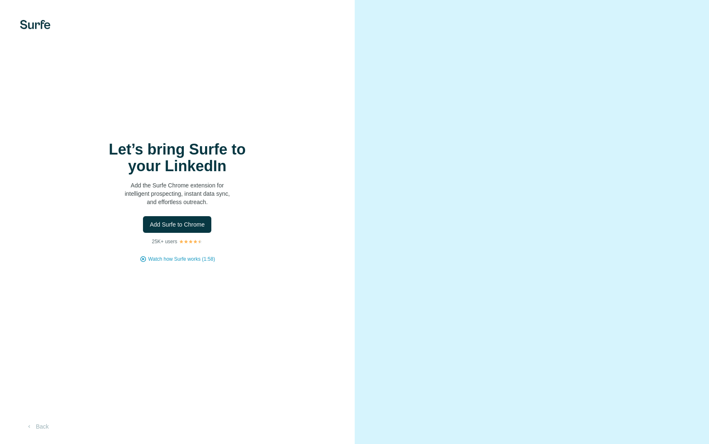 This screenshot has height=444, width=709. What do you see at coordinates (182, 259) in the screenshot?
I see `button: Watch how Surfe works (1:58)` at bounding box center [182, 259].